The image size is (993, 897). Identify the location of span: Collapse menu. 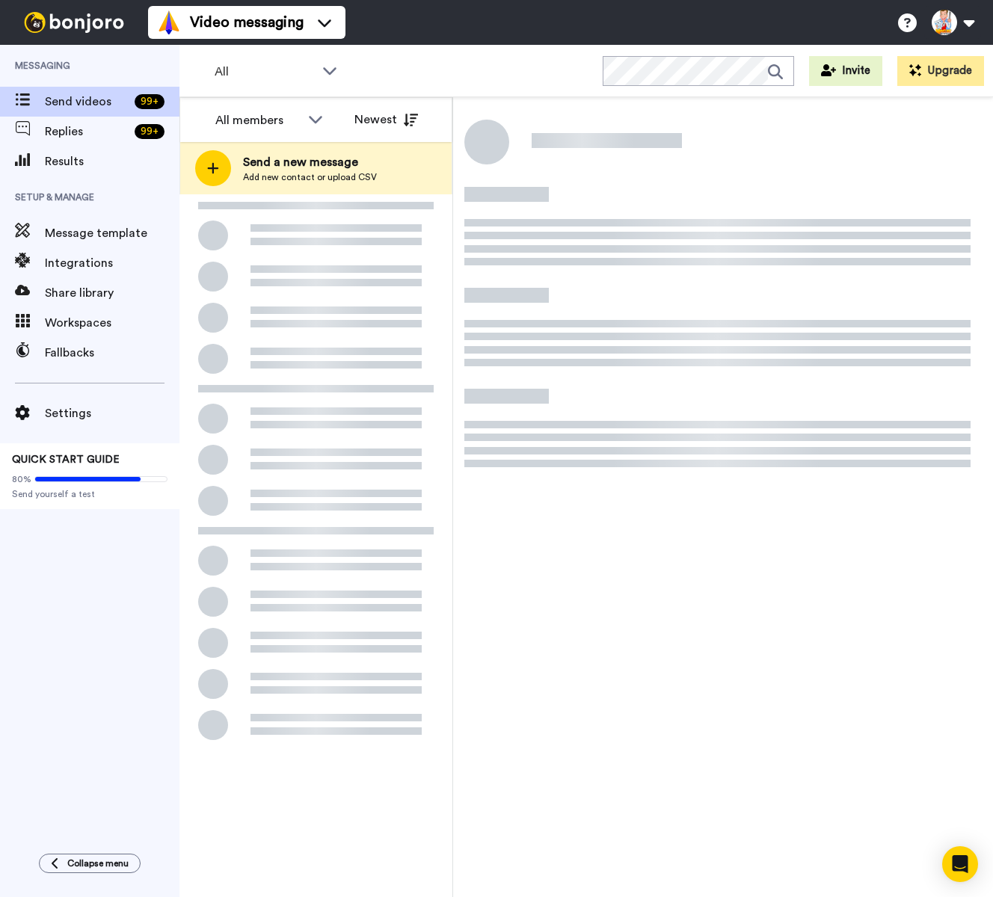
(98, 863).